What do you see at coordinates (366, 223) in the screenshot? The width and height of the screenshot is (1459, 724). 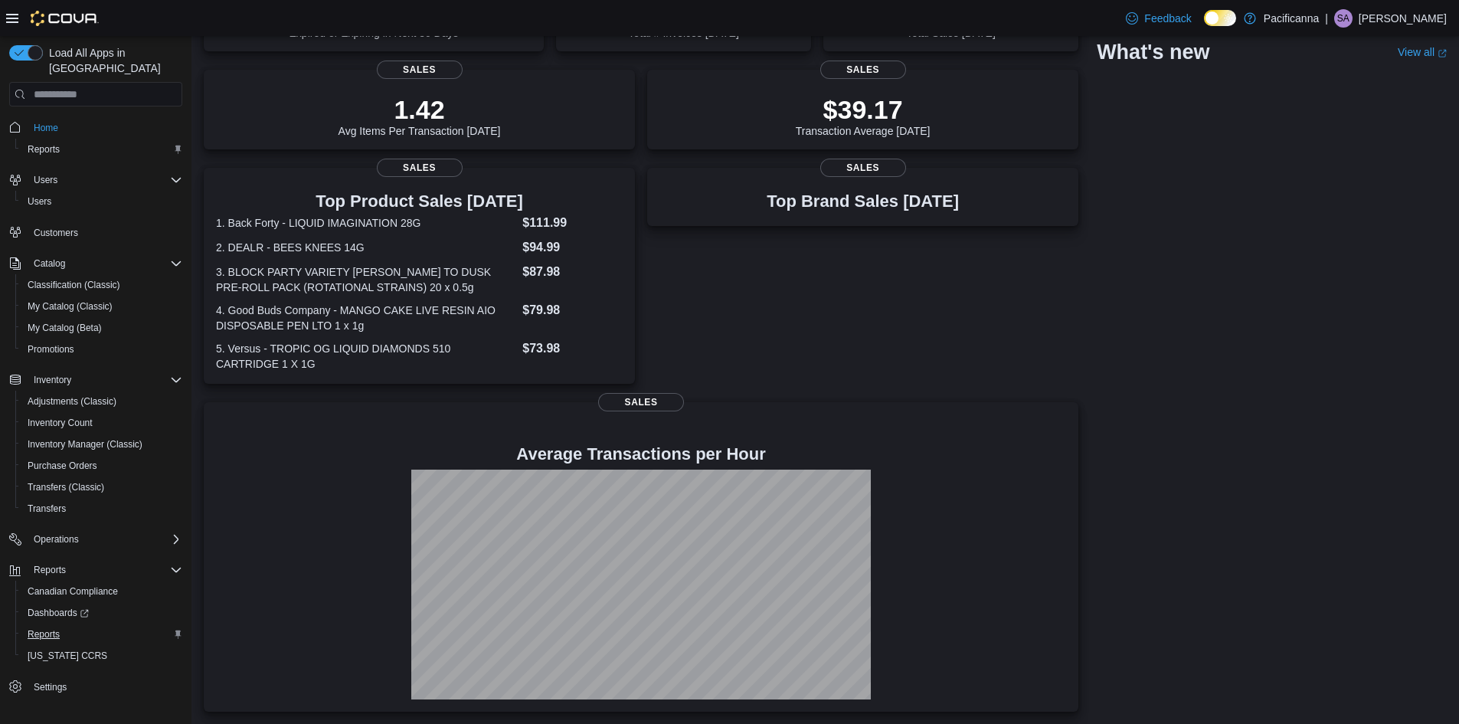 I see `dt: 1. Back Forty - LIQUID IMAGINATION 28G` at bounding box center [366, 223].